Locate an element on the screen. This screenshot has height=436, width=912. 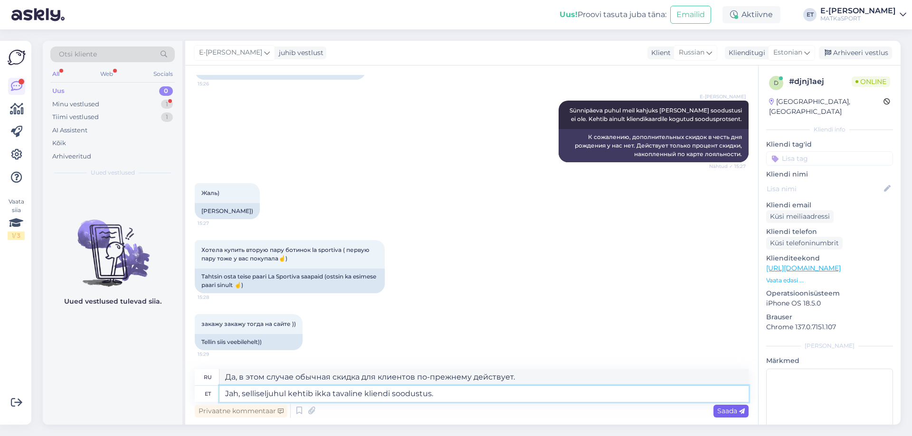
div: Tiimi vestlused is located at coordinates (76, 117).